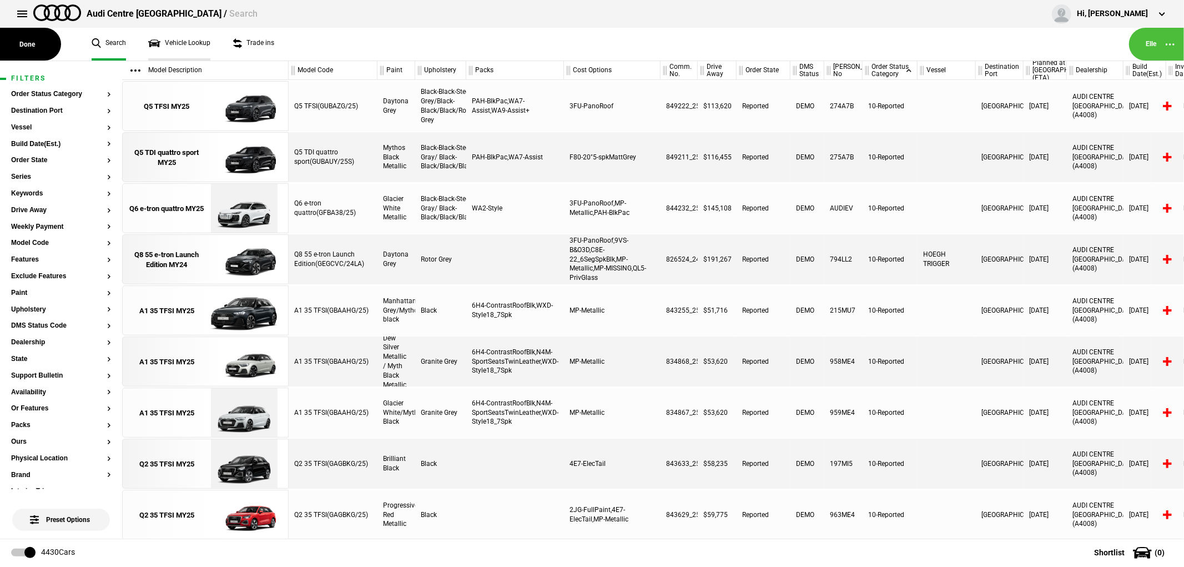  Describe the element at coordinates (61, 314) in the screenshot. I see `section: Upholstery` at that location.